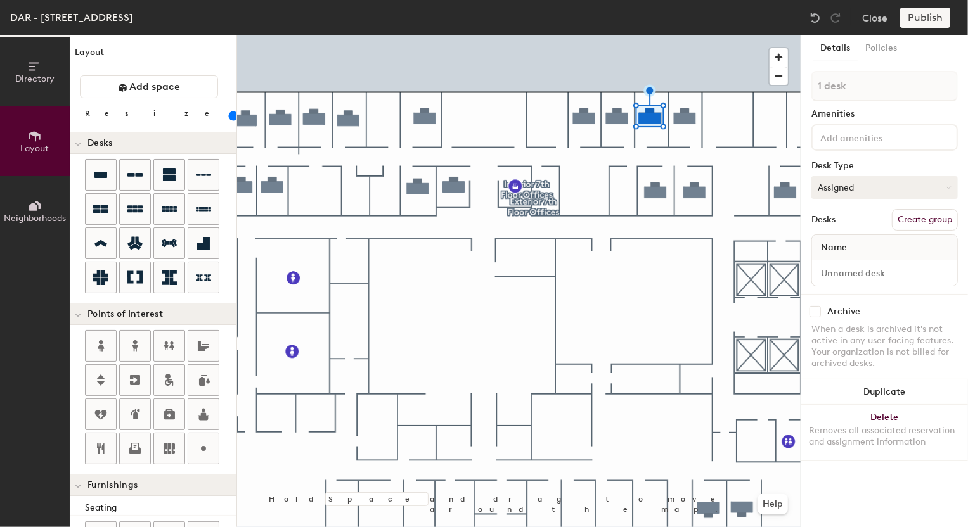  Describe the element at coordinates (874, 18) in the screenshot. I see `button: Close` at that location.